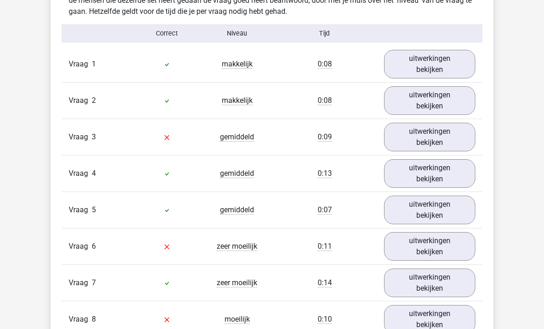  What do you see at coordinates (94, 282) in the screenshot?
I see `span: 7` at bounding box center [94, 282].